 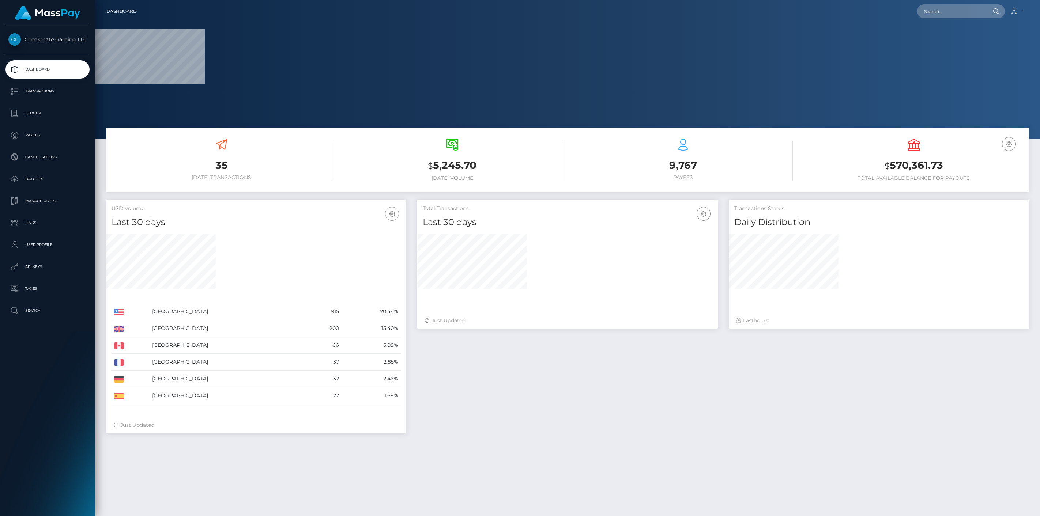 What do you see at coordinates (48, 267) in the screenshot?
I see `p: API Keys` at bounding box center [48, 267].